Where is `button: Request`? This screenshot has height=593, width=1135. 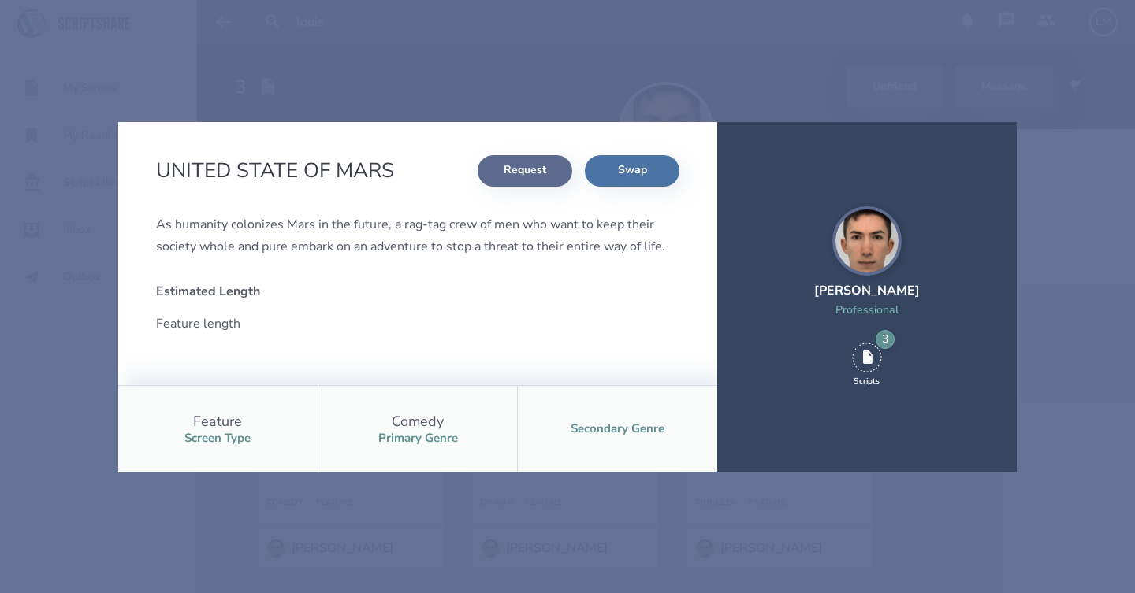
button: Request is located at coordinates (525, 171).